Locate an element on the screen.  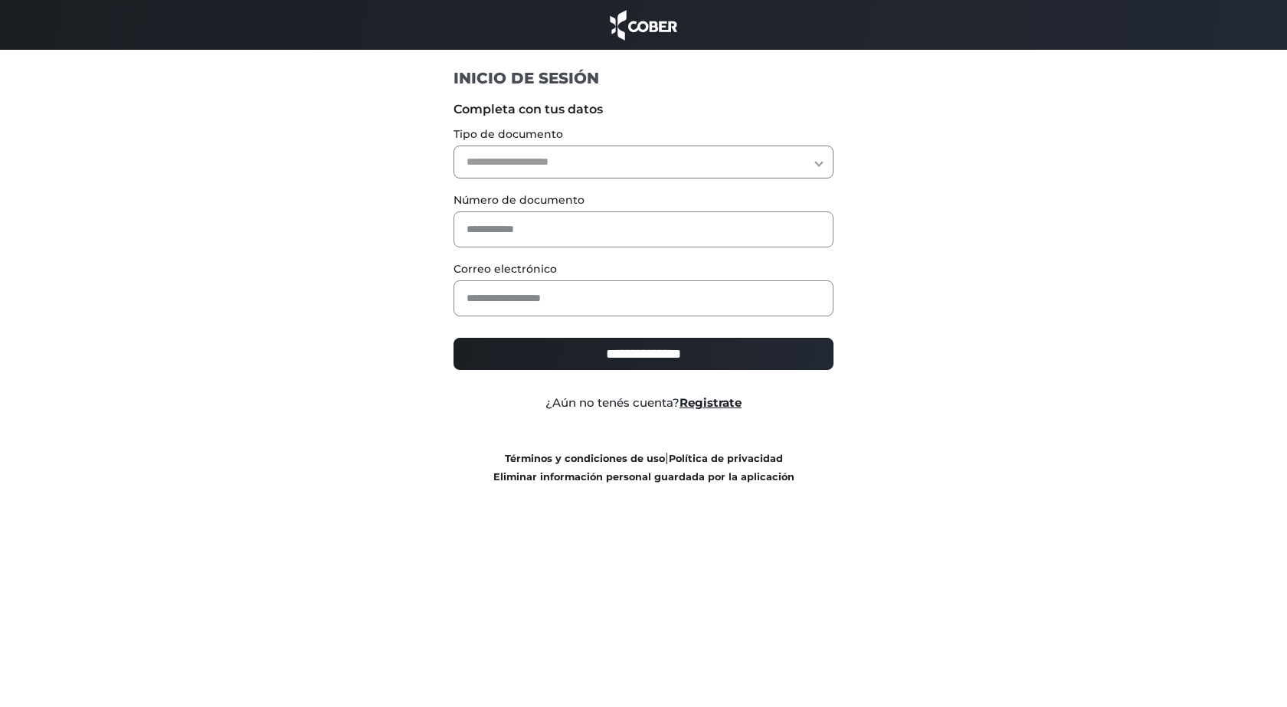
label: Completa con tus datos is located at coordinates (643, 110).